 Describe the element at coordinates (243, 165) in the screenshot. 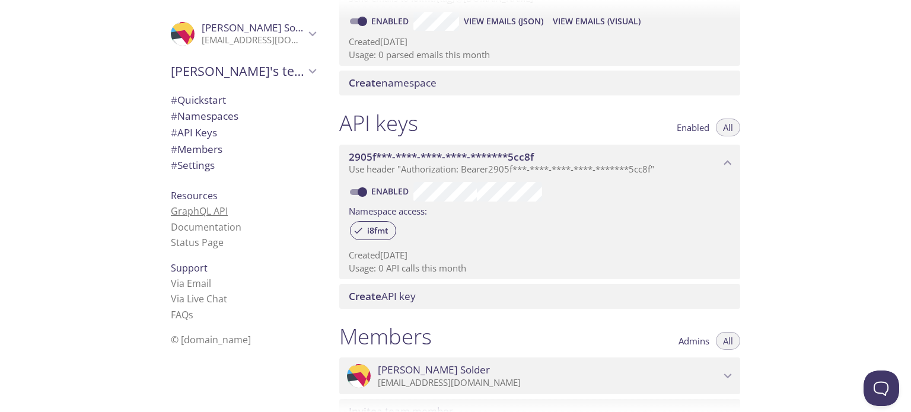

I see `div: Team Settings` at that location.